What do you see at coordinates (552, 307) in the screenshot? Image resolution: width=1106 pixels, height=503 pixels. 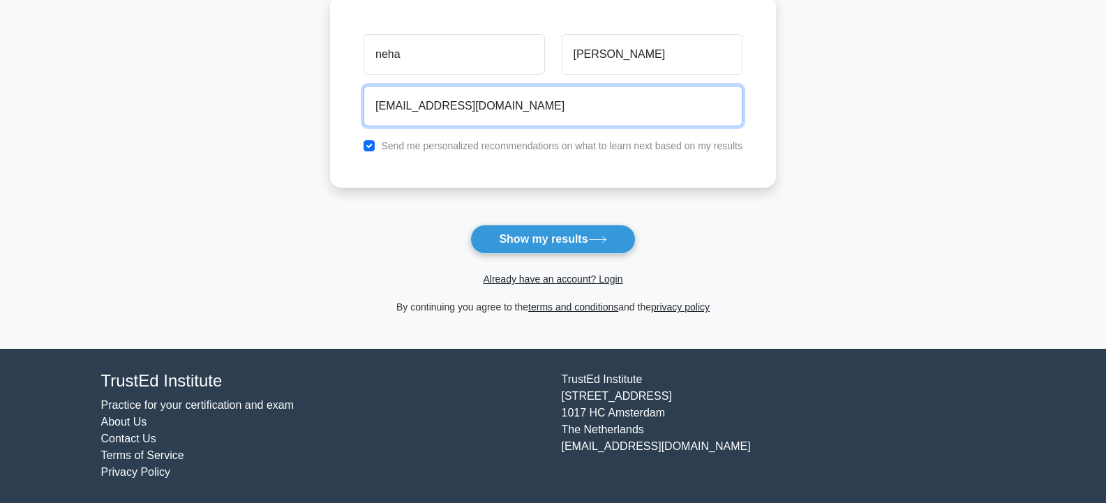 I see `div: By continuing you agree to the and the` at bounding box center [552, 307].